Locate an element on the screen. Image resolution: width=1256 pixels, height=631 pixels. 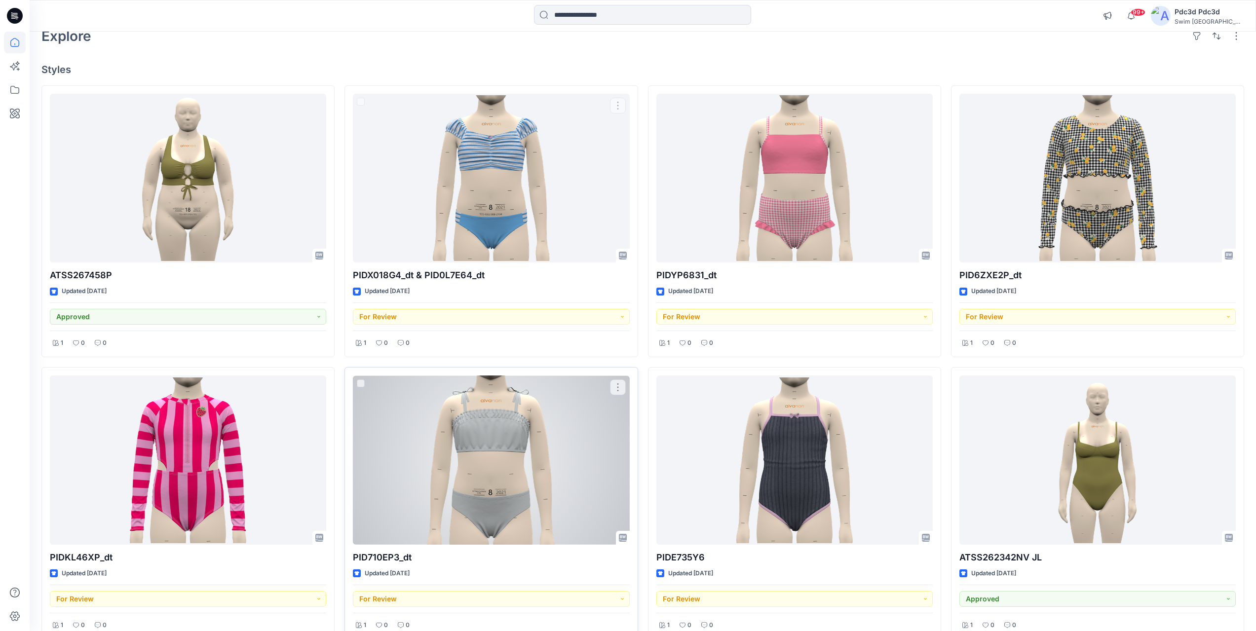
p: PID6ZXE2P_dt is located at coordinates (1097, 275).